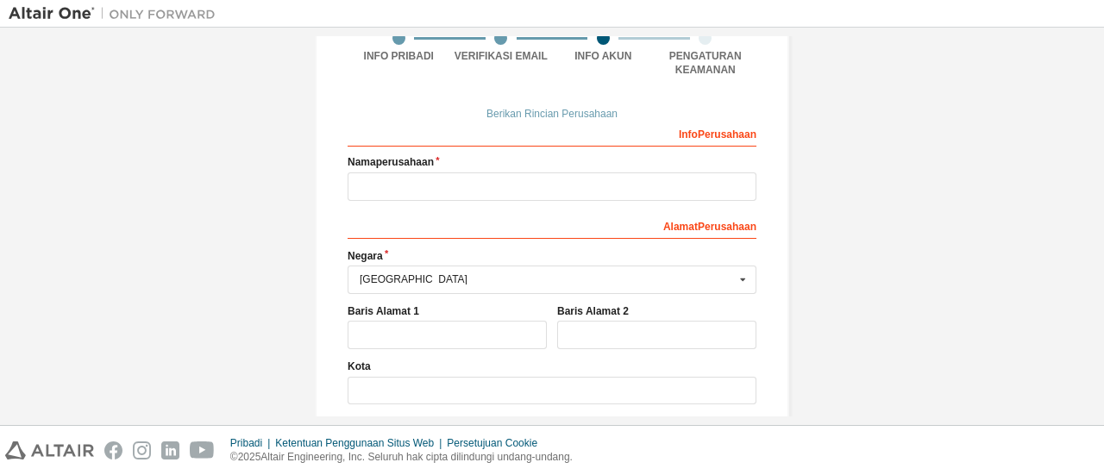  What do you see at coordinates (552, 114) in the screenshot?
I see `font: Berikan Rincian Perusahaan` at bounding box center [552, 114].